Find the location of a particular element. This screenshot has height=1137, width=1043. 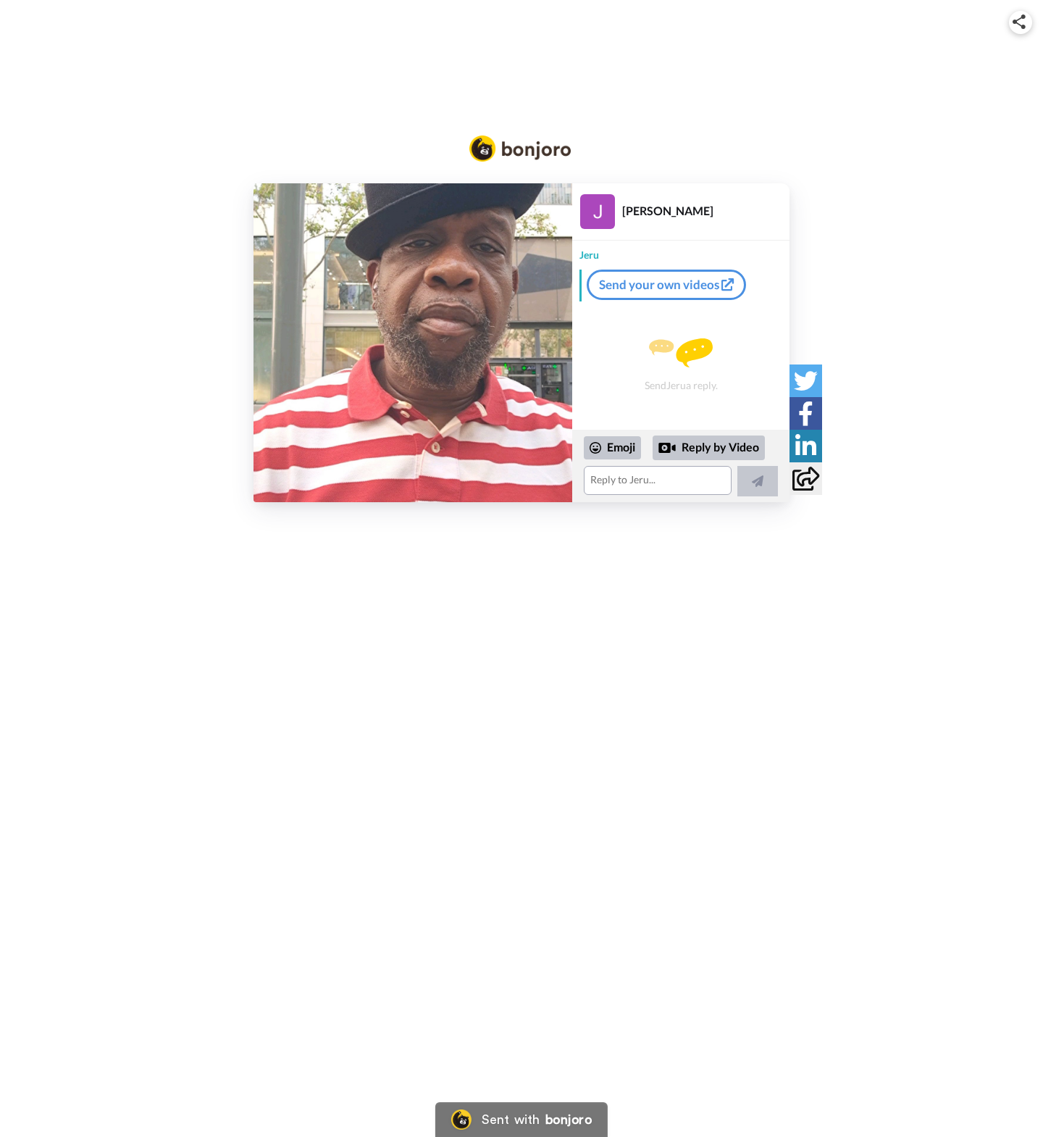

a: Send your own videos is located at coordinates (667, 285).